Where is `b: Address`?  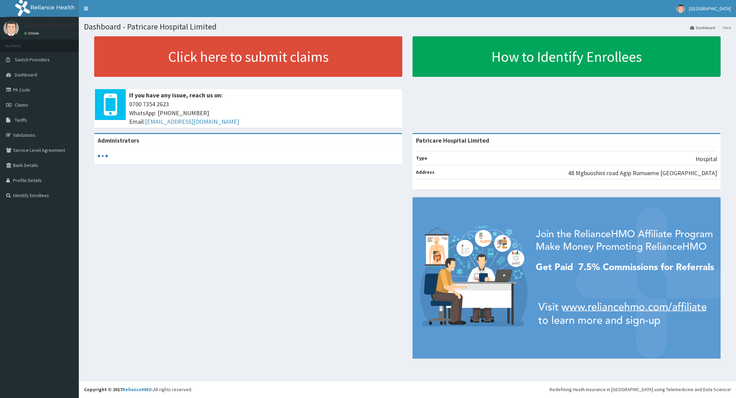 b: Address is located at coordinates (425, 172).